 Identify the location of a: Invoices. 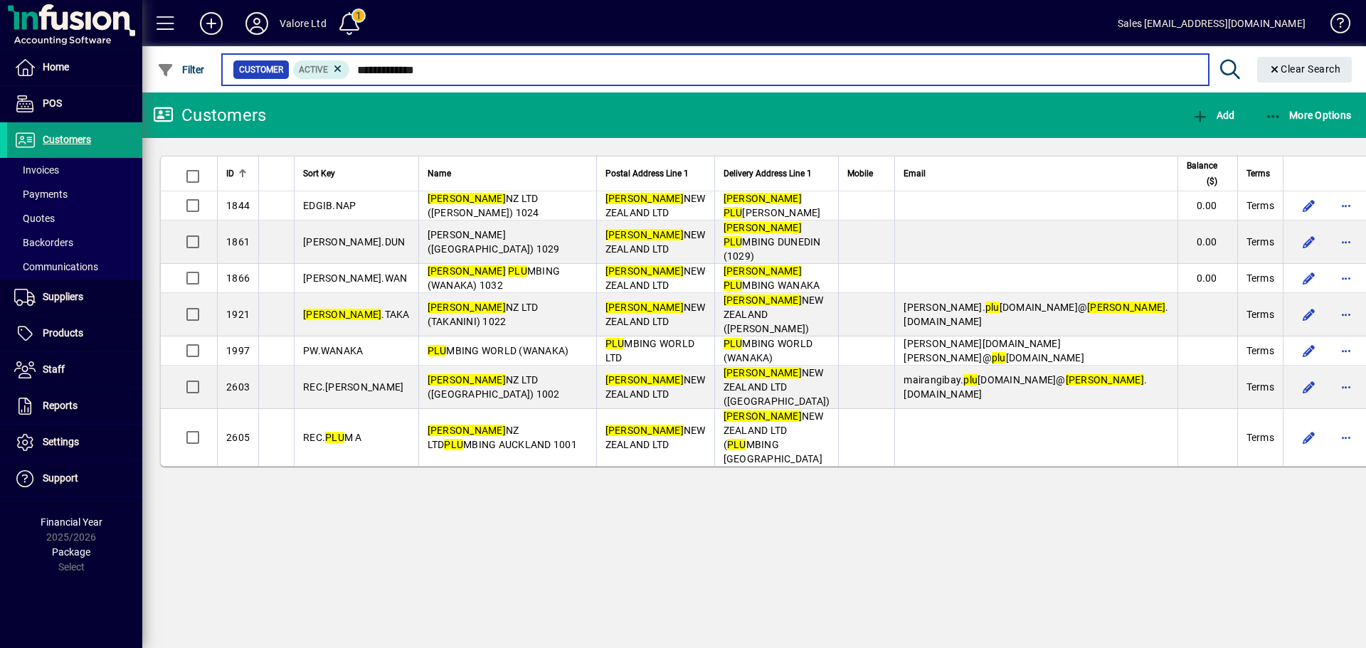
(75, 170).